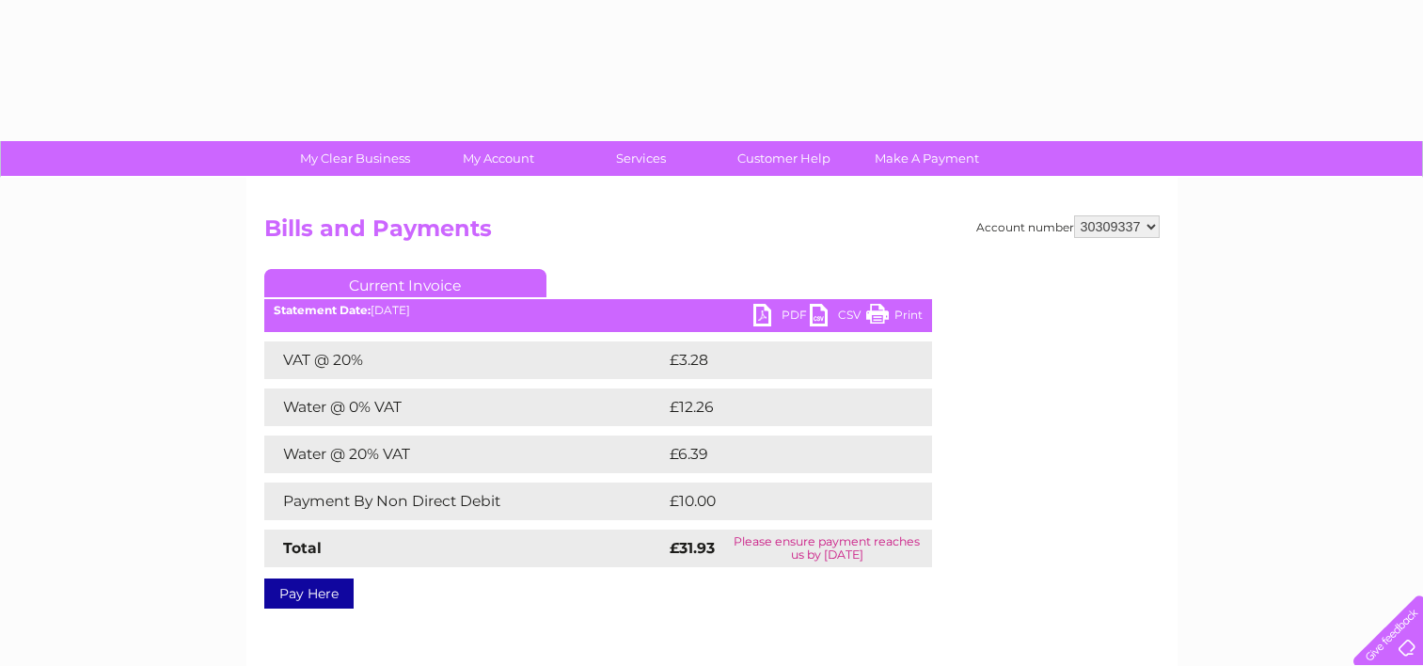  What do you see at coordinates (405, 283) in the screenshot?
I see `a: Current Invoice` at bounding box center [405, 283].